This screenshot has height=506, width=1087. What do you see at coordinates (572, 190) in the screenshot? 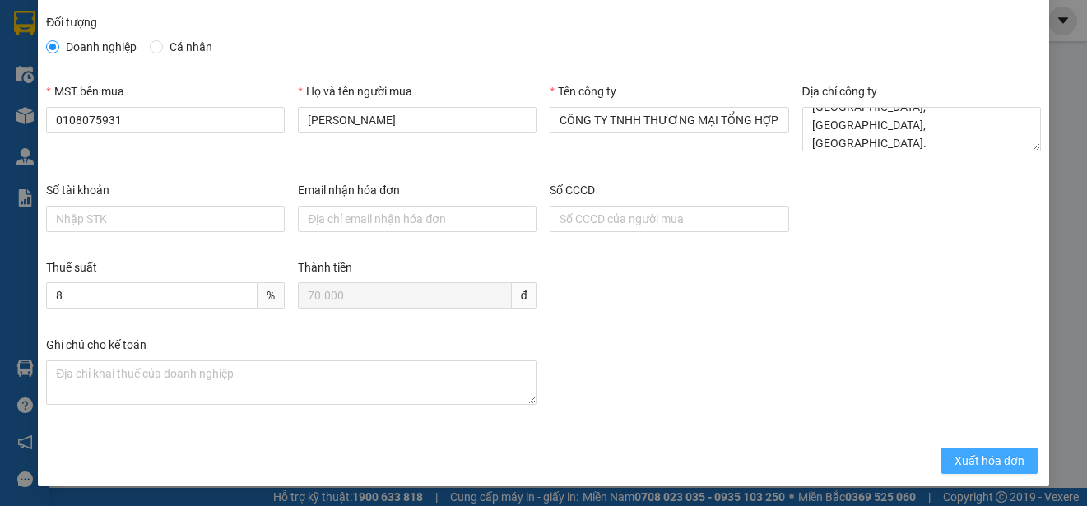
I see `label: Số CCCD` at bounding box center [572, 190].